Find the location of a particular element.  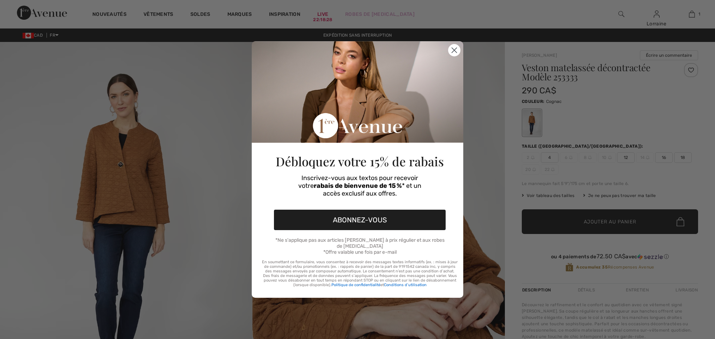

button: ABONNEZ-VOUS is located at coordinates (360, 220).